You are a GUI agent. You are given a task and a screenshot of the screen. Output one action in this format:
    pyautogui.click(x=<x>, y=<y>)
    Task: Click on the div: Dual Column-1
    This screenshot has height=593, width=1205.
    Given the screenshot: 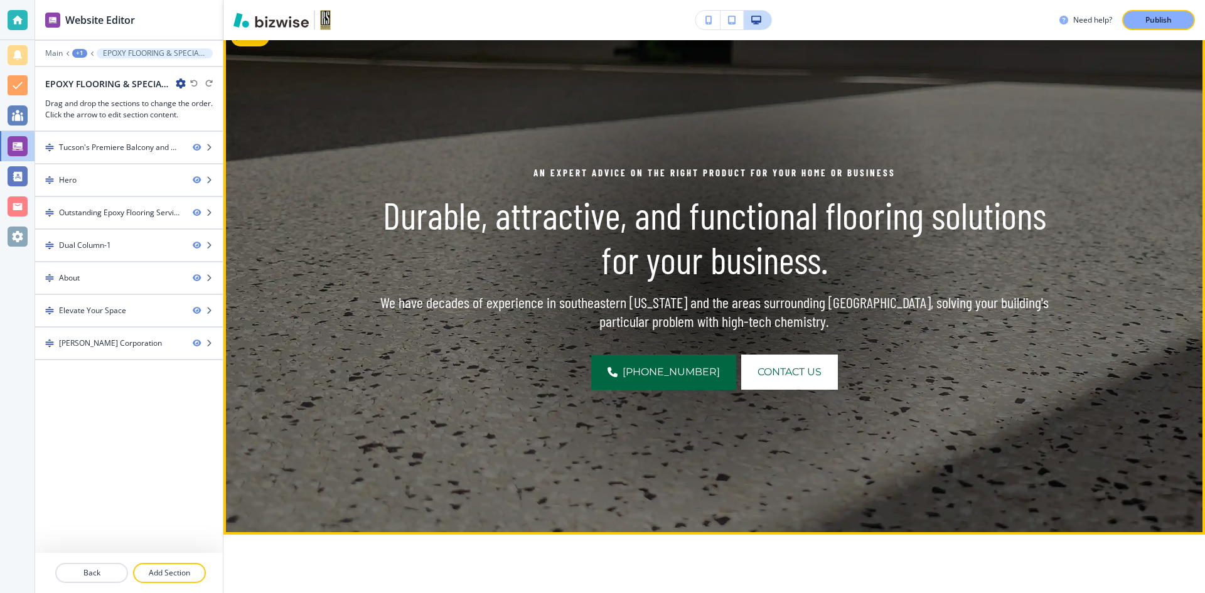 What is the action you would take?
    pyautogui.click(x=85, y=245)
    